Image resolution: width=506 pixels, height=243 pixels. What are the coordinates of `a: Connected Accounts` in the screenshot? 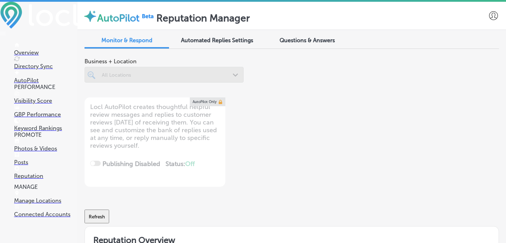 It's located at (46, 211).